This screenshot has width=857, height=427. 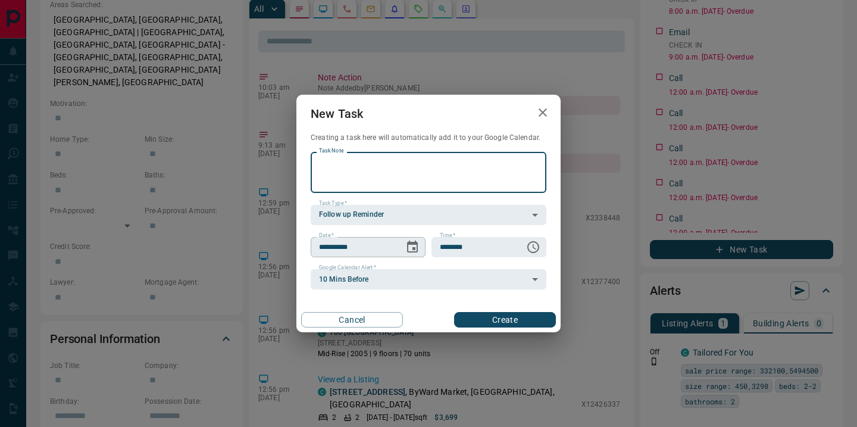 I want to click on label: Task Note, so click(x=331, y=151).